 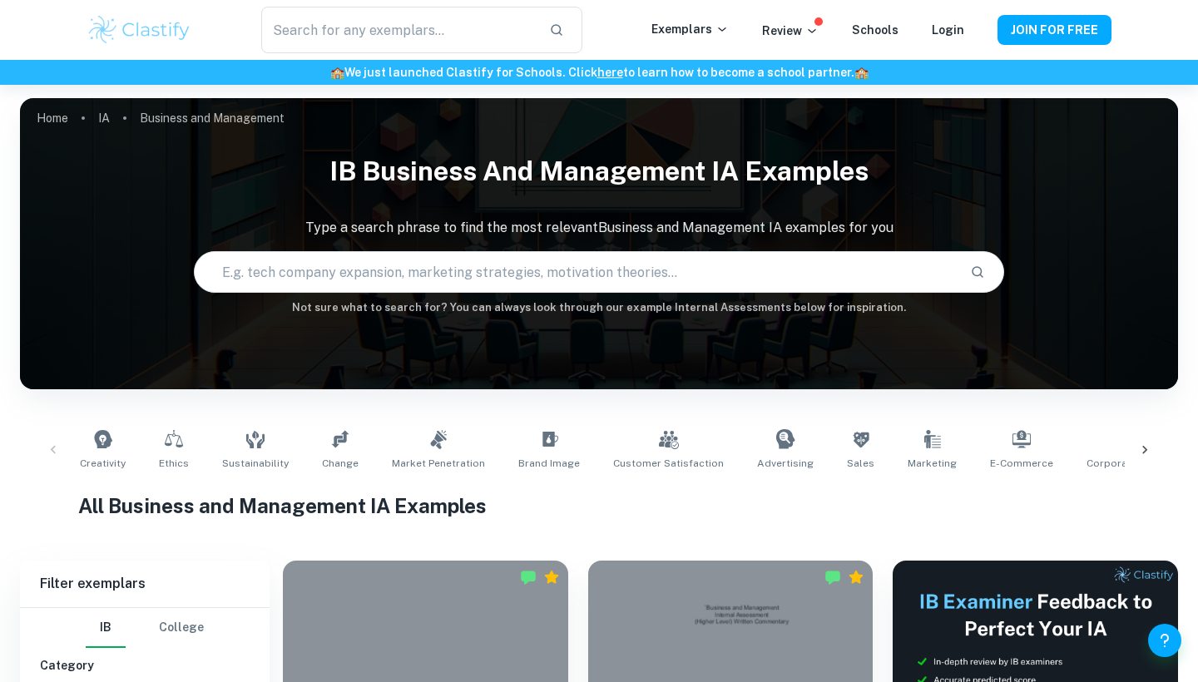 What do you see at coordinates (139, 30) in the screenshot?
I see `a: Clastify logo` at bounding box center [139, 30].